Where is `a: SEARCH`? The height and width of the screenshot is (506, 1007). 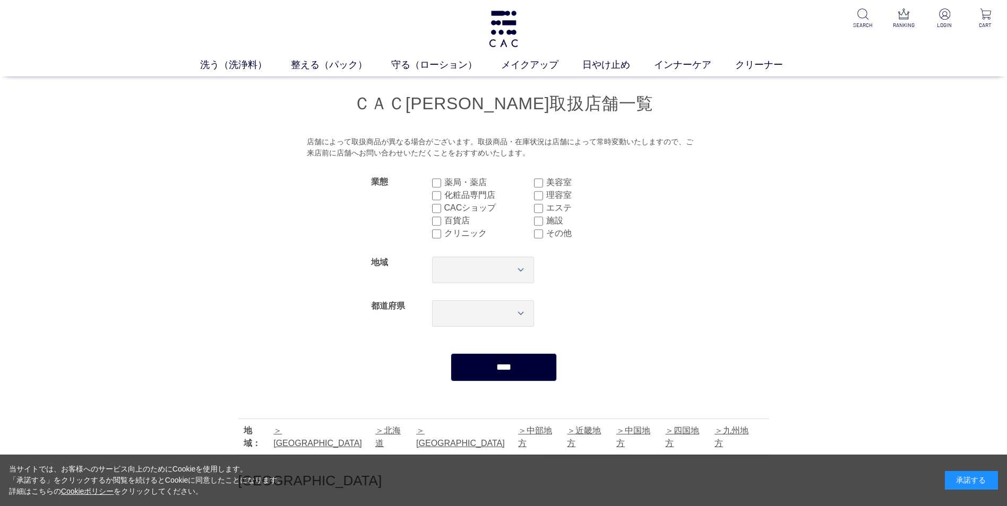
a: SEARCH is located at coordinates (863, 19).